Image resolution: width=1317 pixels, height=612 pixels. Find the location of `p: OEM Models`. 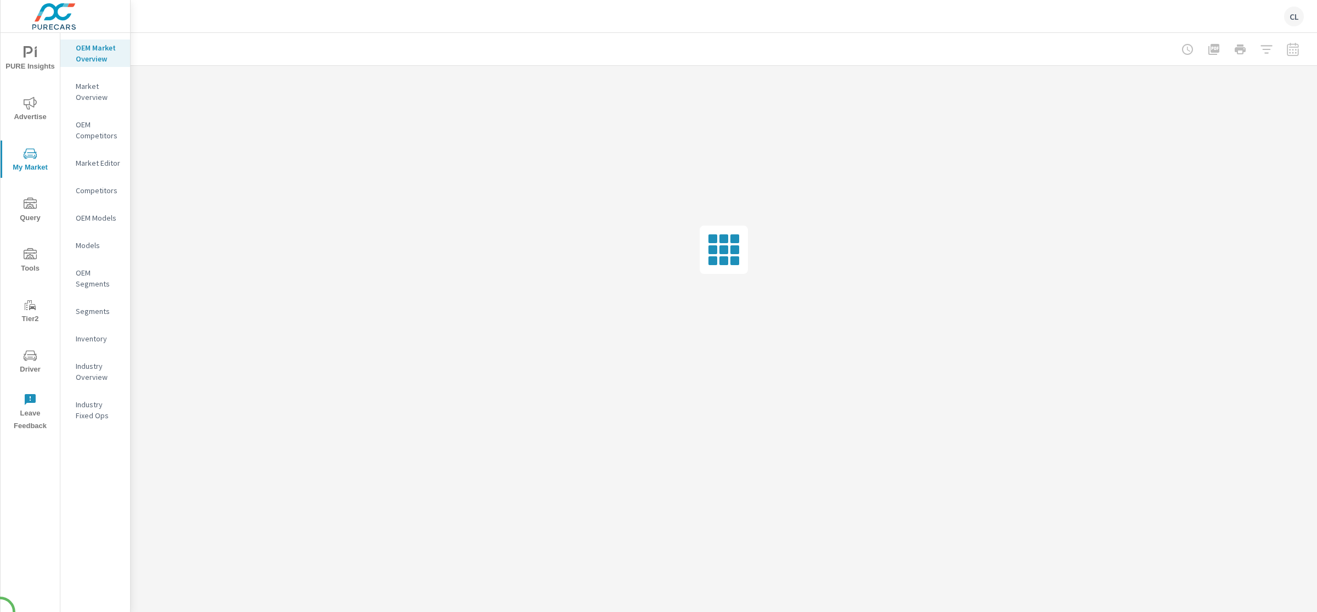

p: OEM Models is located at coordinates (98, 218).